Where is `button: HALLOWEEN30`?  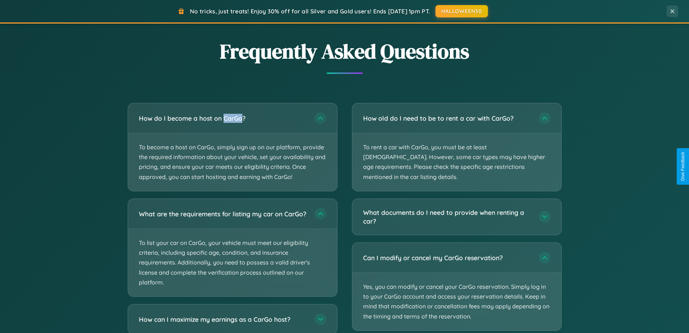 button: HALLOWEEN30 is located at coordinates (462, 11).